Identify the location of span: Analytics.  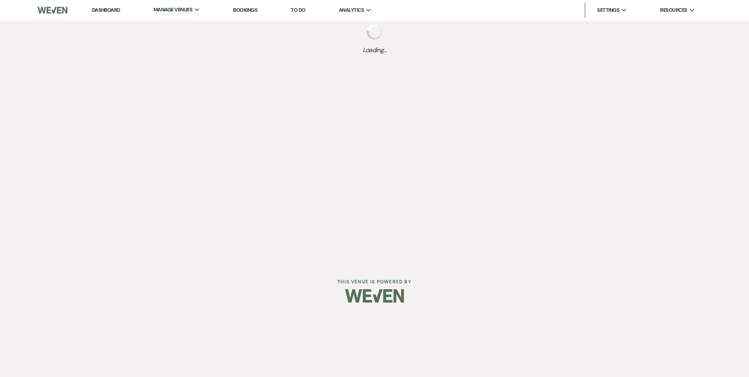
(351, 10).